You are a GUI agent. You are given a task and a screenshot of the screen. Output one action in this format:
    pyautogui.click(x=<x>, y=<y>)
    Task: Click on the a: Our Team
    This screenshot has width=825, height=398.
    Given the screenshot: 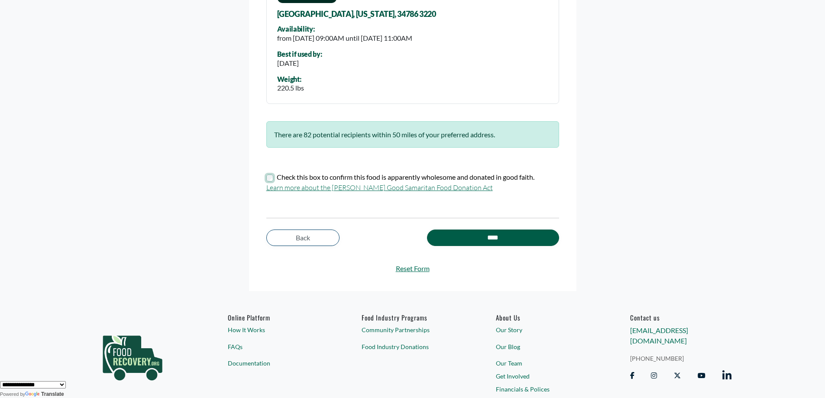 What is the action you would take?
    pyautogui.click(x=546, y=363)
    